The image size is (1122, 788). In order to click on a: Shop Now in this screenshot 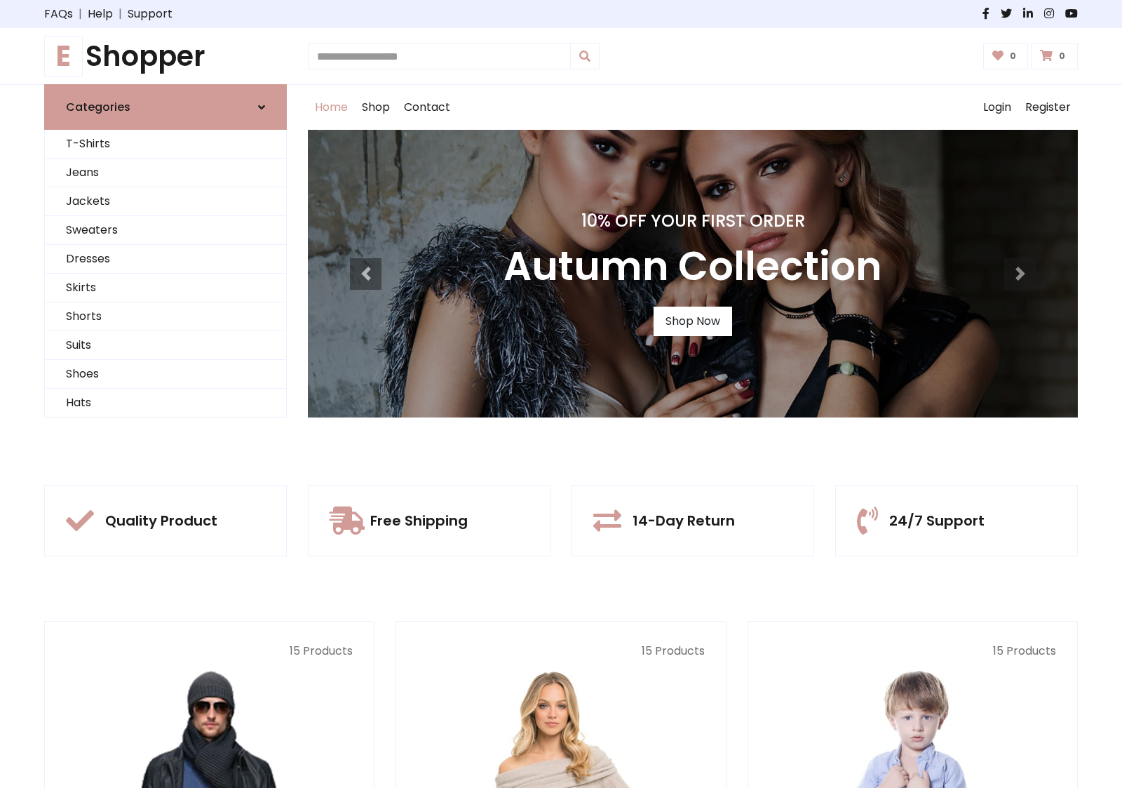, I will do `click(693, 321)`.